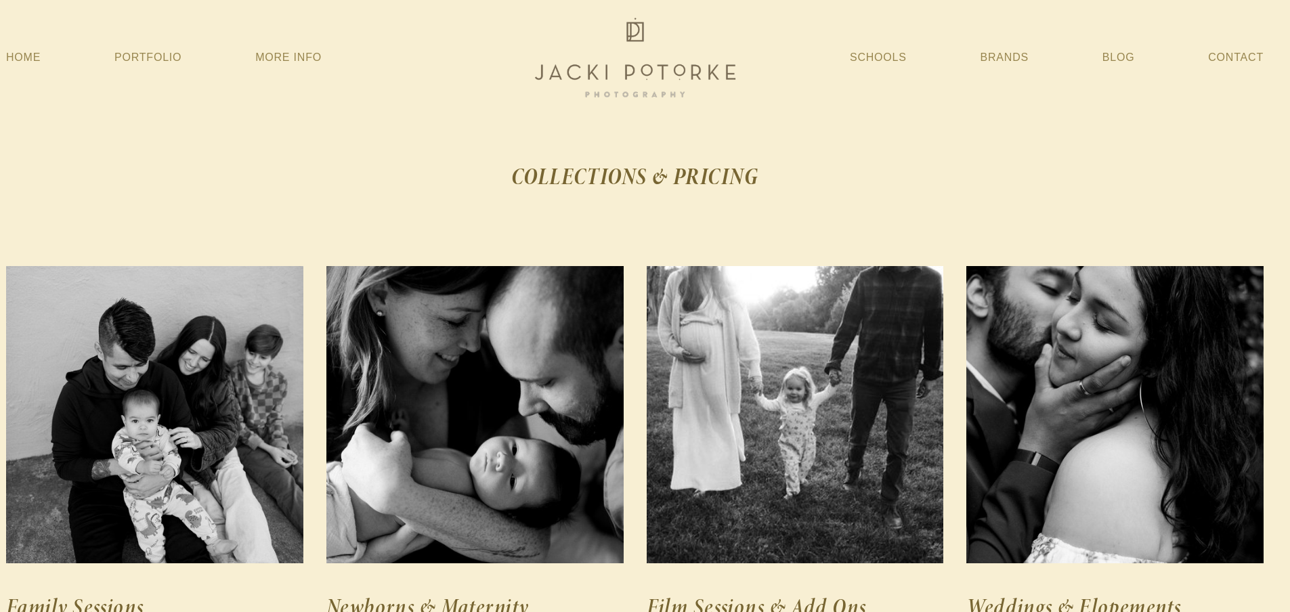 The height and width of the screenshot is (612, 1290). Describe the element at coordinates (1236, 58) in the screenshot. I see `a: Contact` at that location.